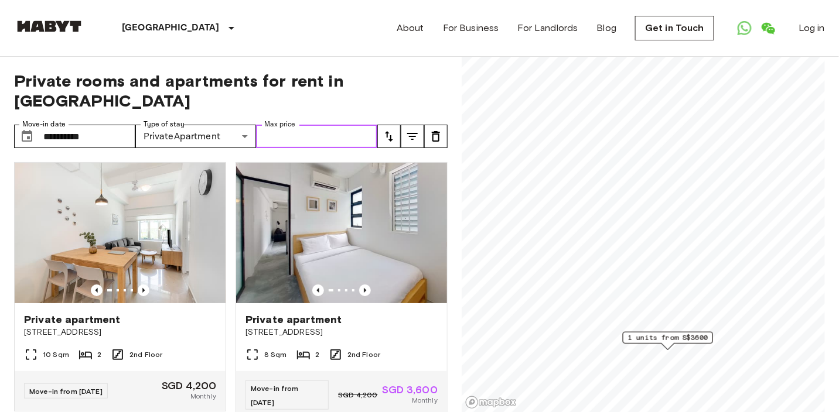 Image resolution: width=839 pixels, height=412 pixels. What do you see at coordinates (56, 355) in the screenshot?
I see `span: 10 Sqm` at bounding box center [56, 355].